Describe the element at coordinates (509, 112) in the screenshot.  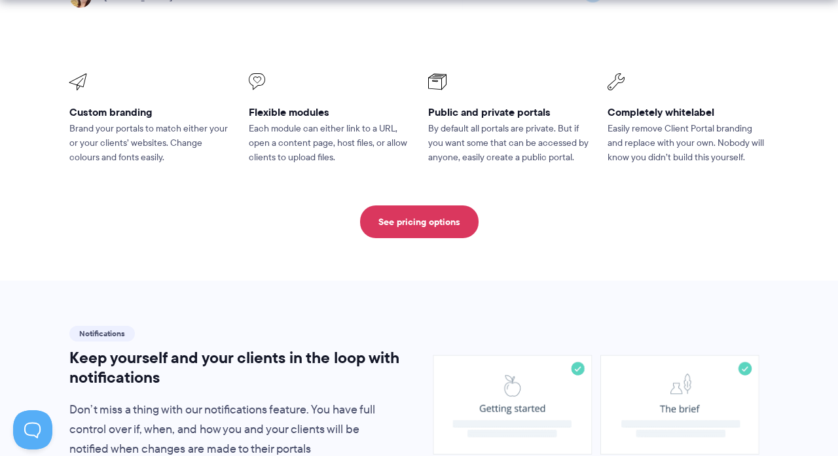
I see `h3: Public and private portals` at that location.